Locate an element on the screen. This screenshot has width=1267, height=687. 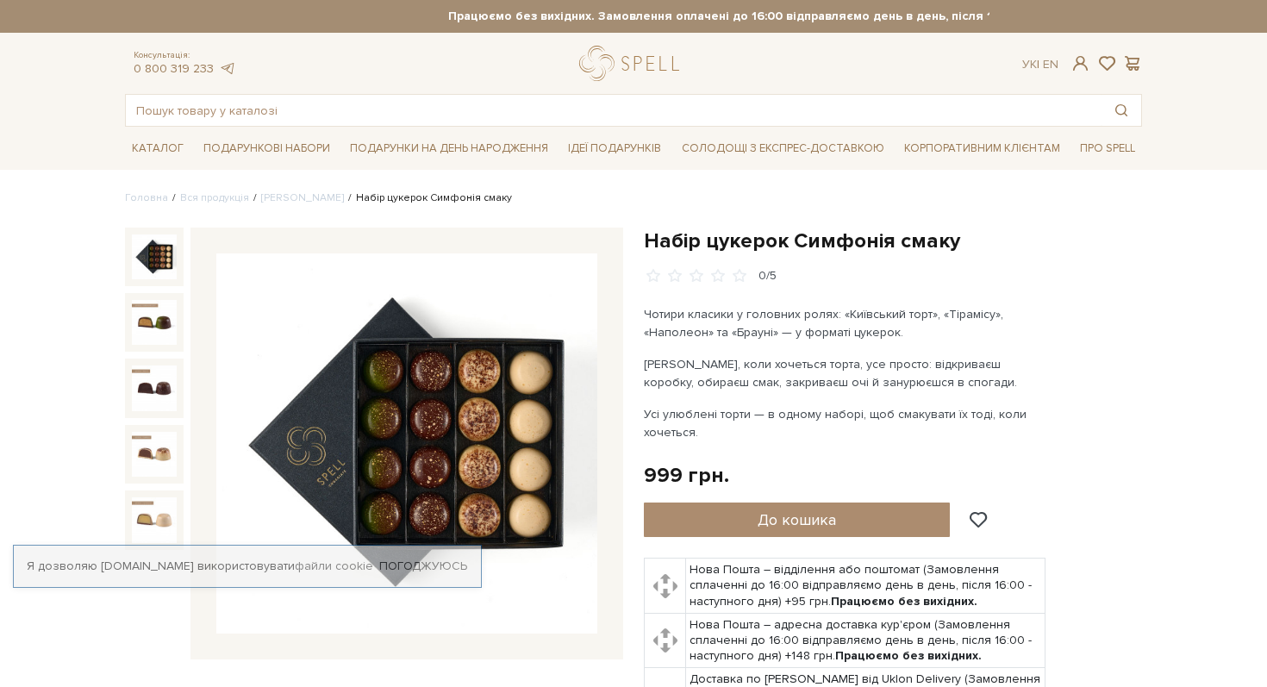
h1: Набір цукерок Симфонія смаку is located at coordinates (893, 240).